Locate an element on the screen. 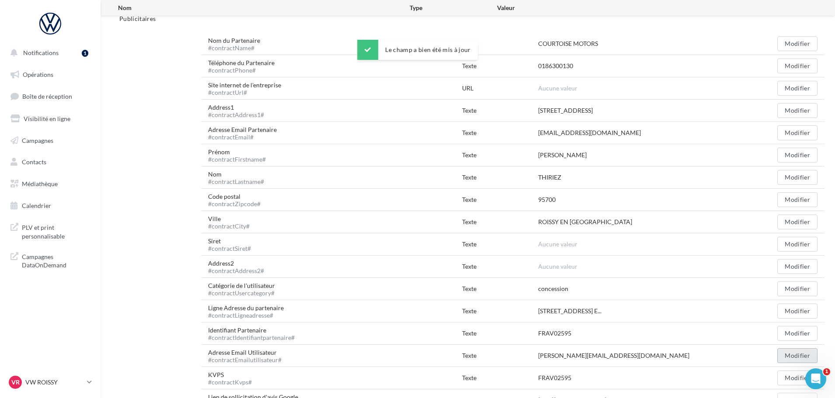 The width and height of the screenshot is (835, 398). div: #contractIdentifiantpartenaire# is located at coordinates (251, 338).